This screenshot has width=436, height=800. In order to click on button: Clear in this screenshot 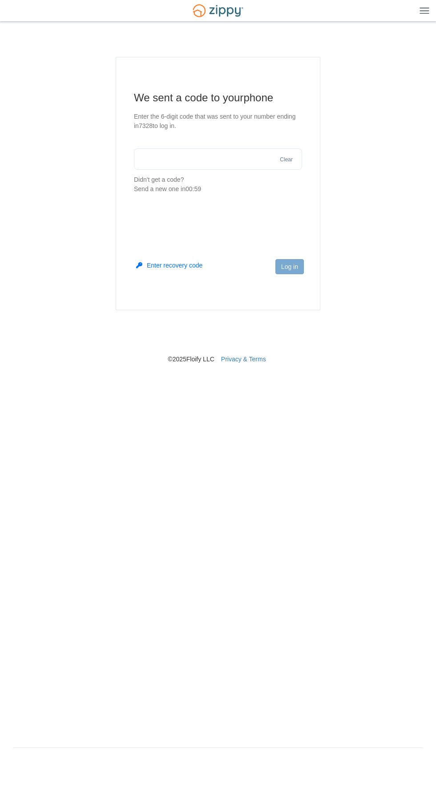, I will do `click(286, 160)`.